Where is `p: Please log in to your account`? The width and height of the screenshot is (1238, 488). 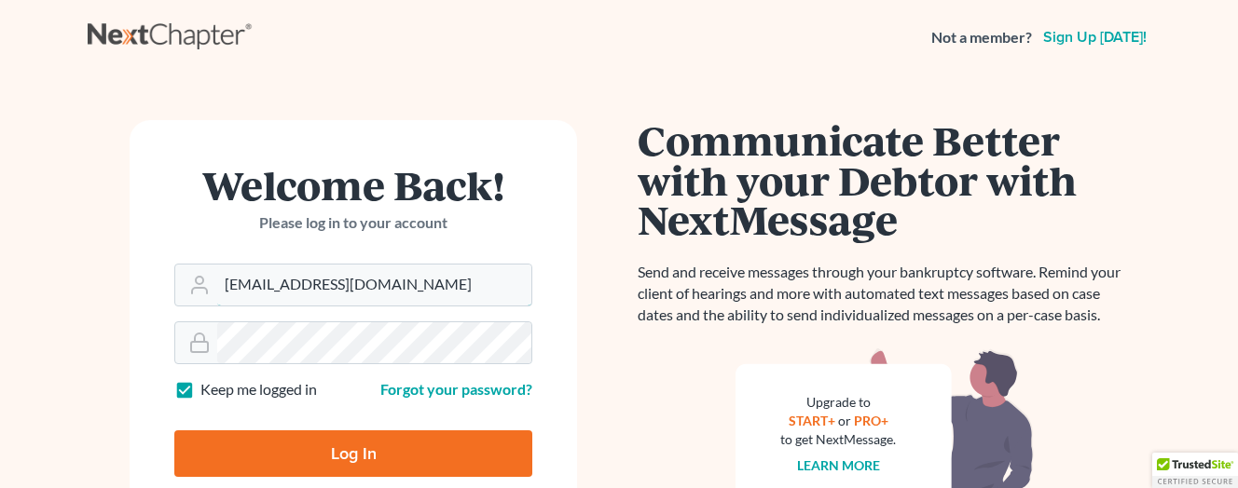
p: Please log in to your account is located at coordinates (353, 223).